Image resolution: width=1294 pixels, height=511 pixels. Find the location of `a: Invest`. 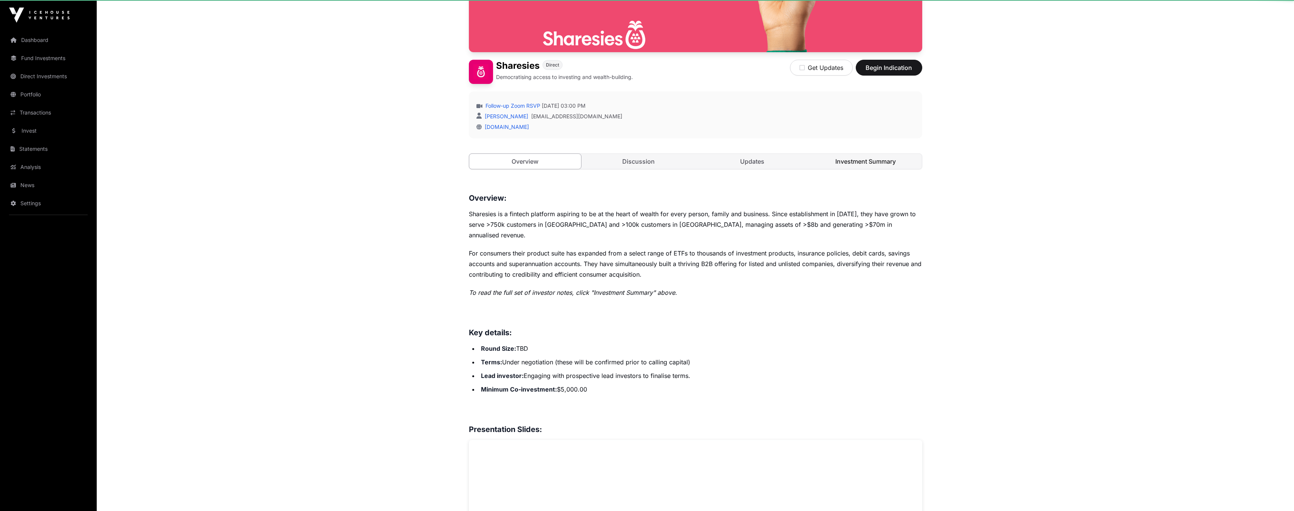

a: Invest is located at coordinates (48, 131).